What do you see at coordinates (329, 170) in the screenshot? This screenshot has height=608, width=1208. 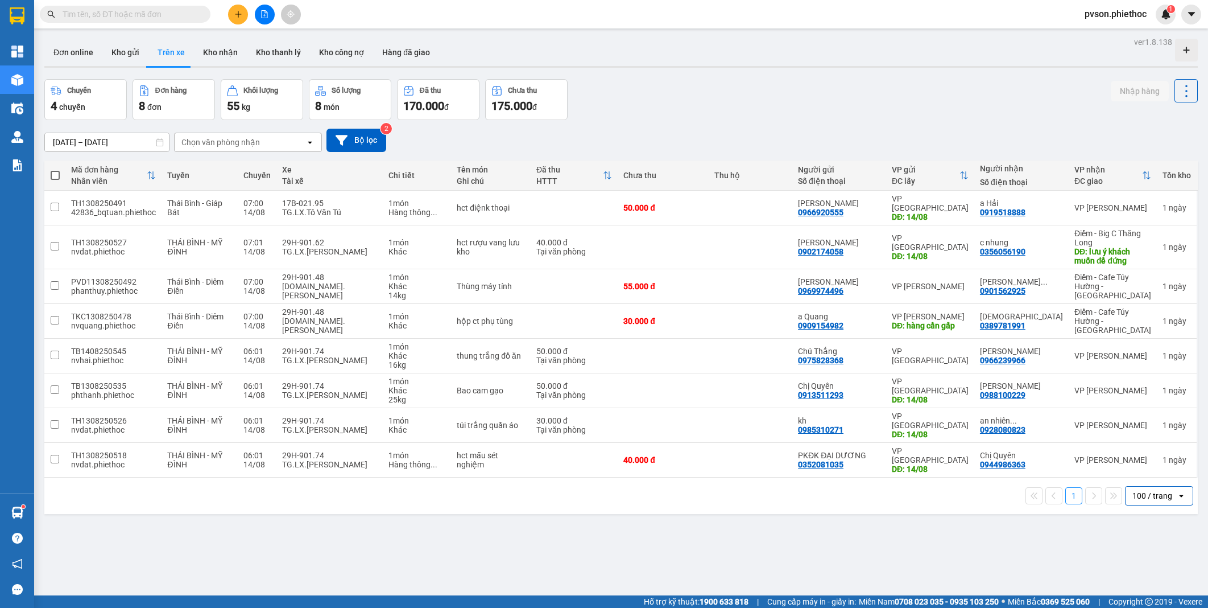 I see `div: Xe` at bounding box center [329, 170].